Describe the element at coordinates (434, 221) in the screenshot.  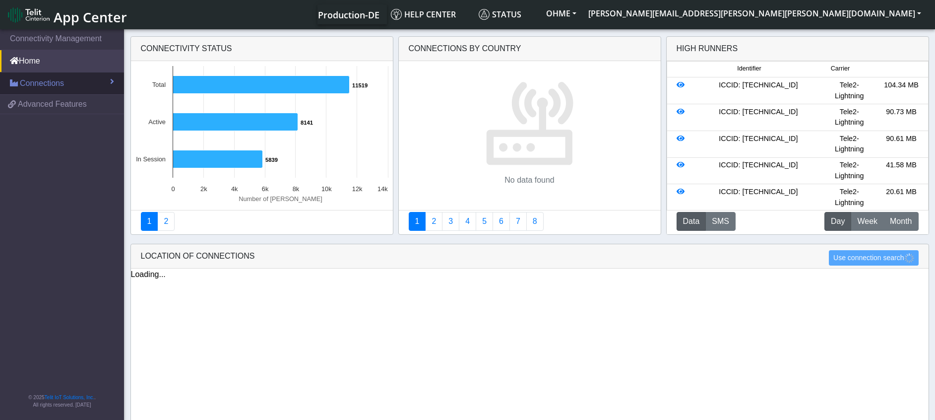
I see `a: Carrier` at that location.